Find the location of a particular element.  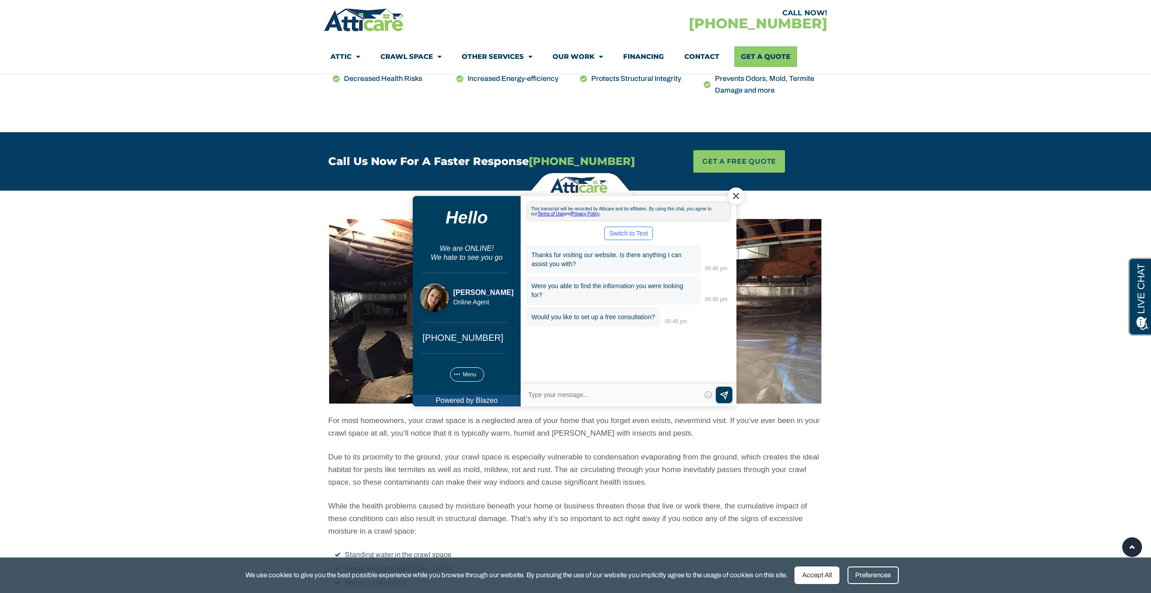

a: Financing is located at coordinates (643, 57).